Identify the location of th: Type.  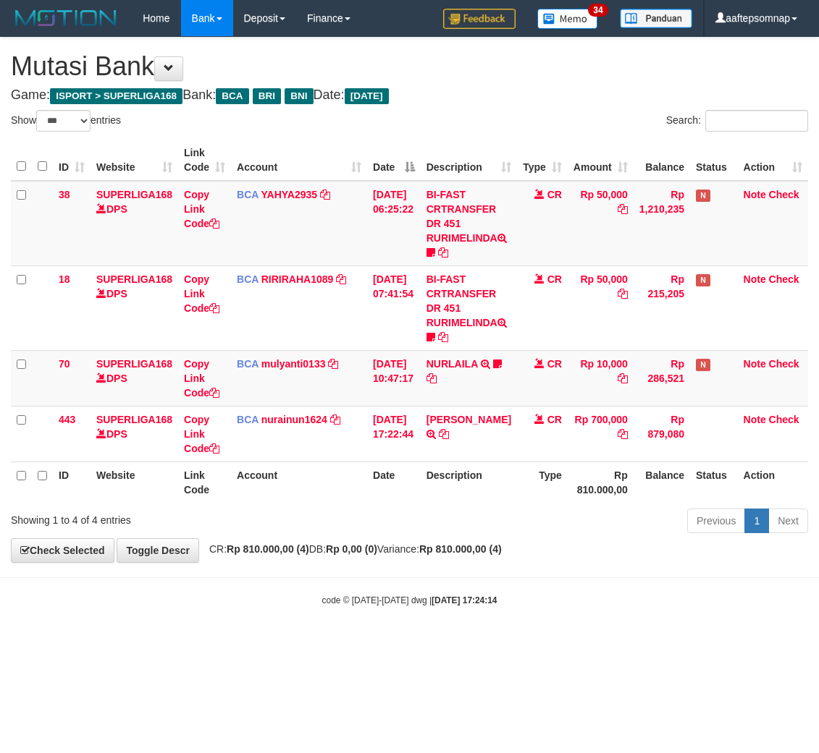
(542, 482).